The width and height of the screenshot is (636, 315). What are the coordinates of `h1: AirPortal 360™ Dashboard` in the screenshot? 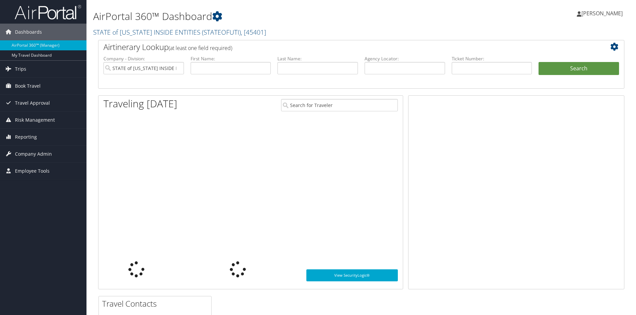 It's located at (272, 16).